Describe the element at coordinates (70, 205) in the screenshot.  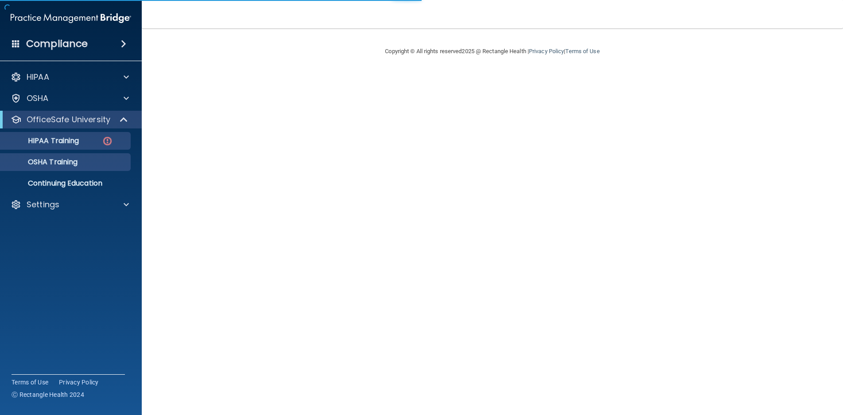
I see `a: Settings` at that location.